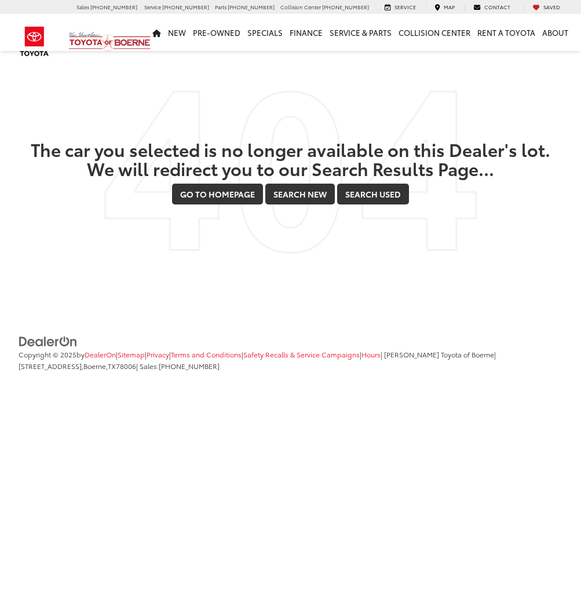 This screenshot has height=592, width=581. What do you see at coordinates (435, 32) in the screenshot?
I see `a: Collision Center` at bounding box center [435, 32].